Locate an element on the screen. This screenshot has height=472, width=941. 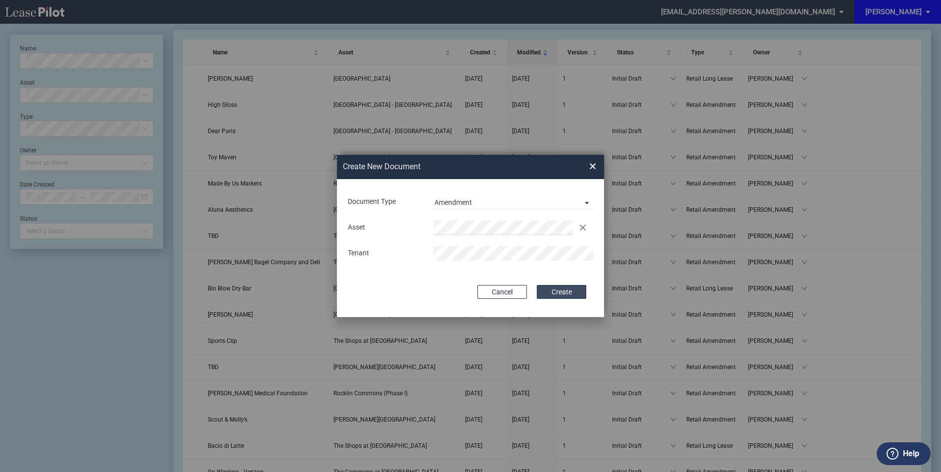
md-select: Document Type: Amendment is located at coordinates (513, 202).